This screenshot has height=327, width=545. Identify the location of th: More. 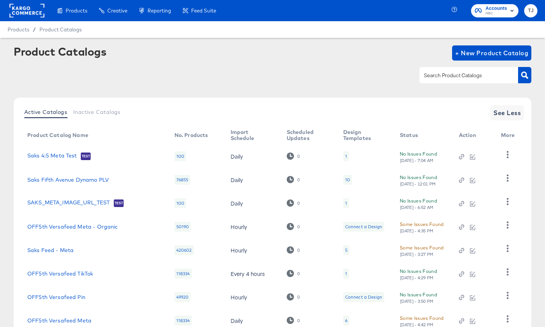
(509, 136).